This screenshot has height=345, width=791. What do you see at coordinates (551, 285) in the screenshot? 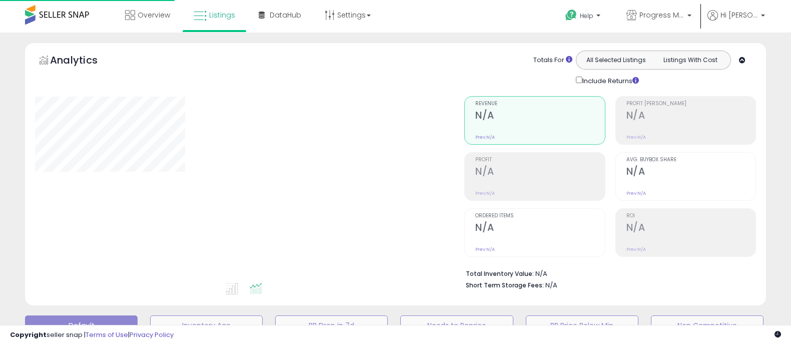
I see `span: N/A` at bounding box center [551, 285].